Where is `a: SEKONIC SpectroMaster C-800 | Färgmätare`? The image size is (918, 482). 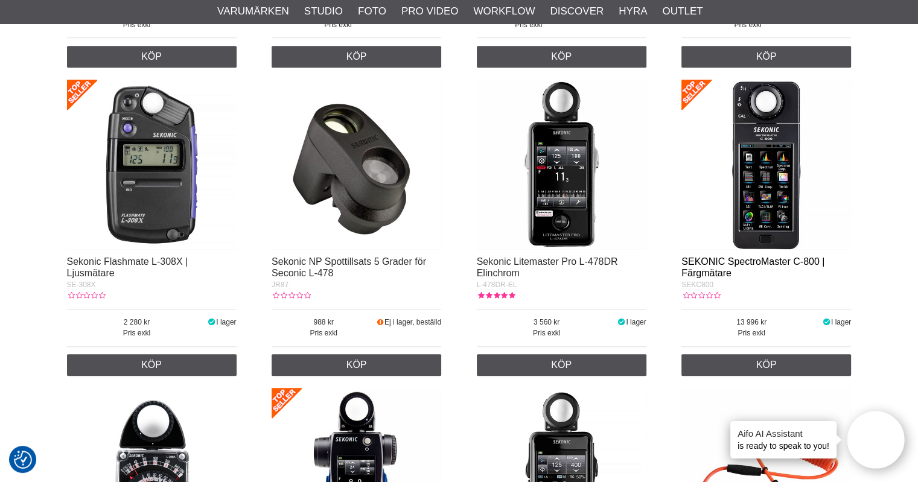 a: SEKONIC SpectroMaster C-800 | Färgmätare is located at coordinates (752, 267).